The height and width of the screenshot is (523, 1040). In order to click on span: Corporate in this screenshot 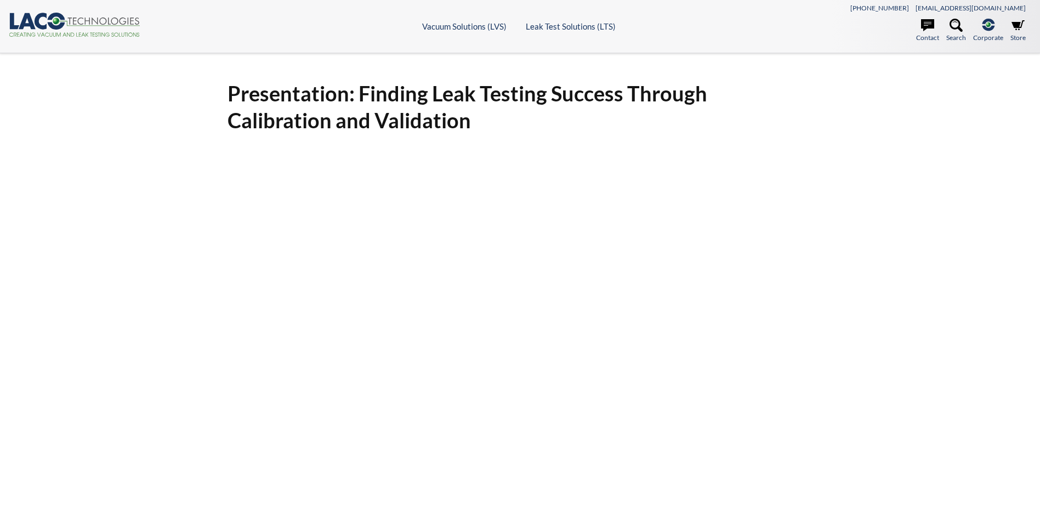, I will do `click(987, 37)`.